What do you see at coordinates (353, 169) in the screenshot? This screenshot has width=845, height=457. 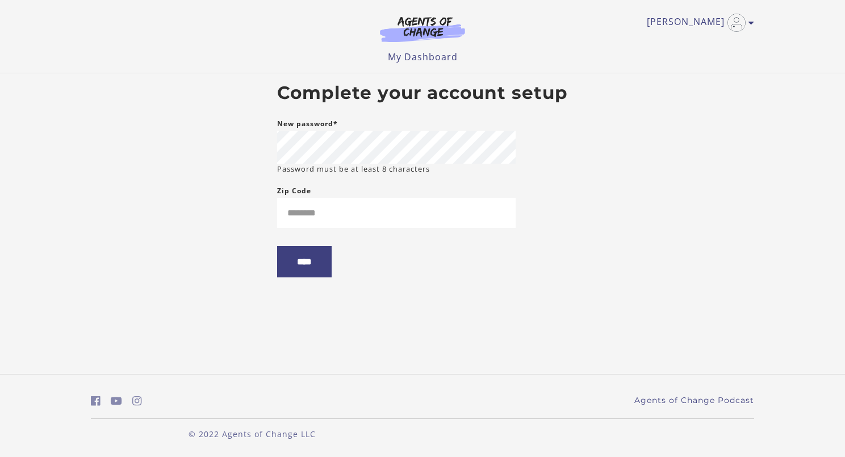 I see `small: Password must be at least 8 characters` at bounding box center [353, 169].